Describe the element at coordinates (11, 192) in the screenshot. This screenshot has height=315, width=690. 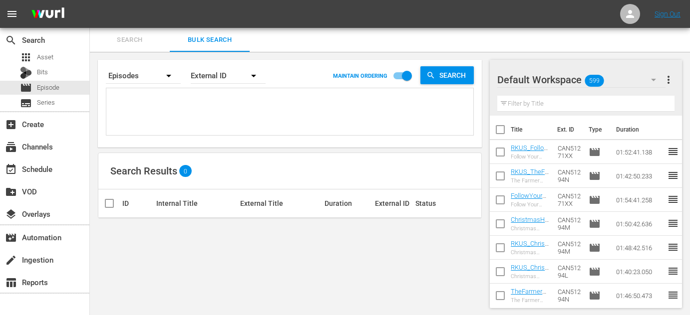
I see `span: VOD` at that location.